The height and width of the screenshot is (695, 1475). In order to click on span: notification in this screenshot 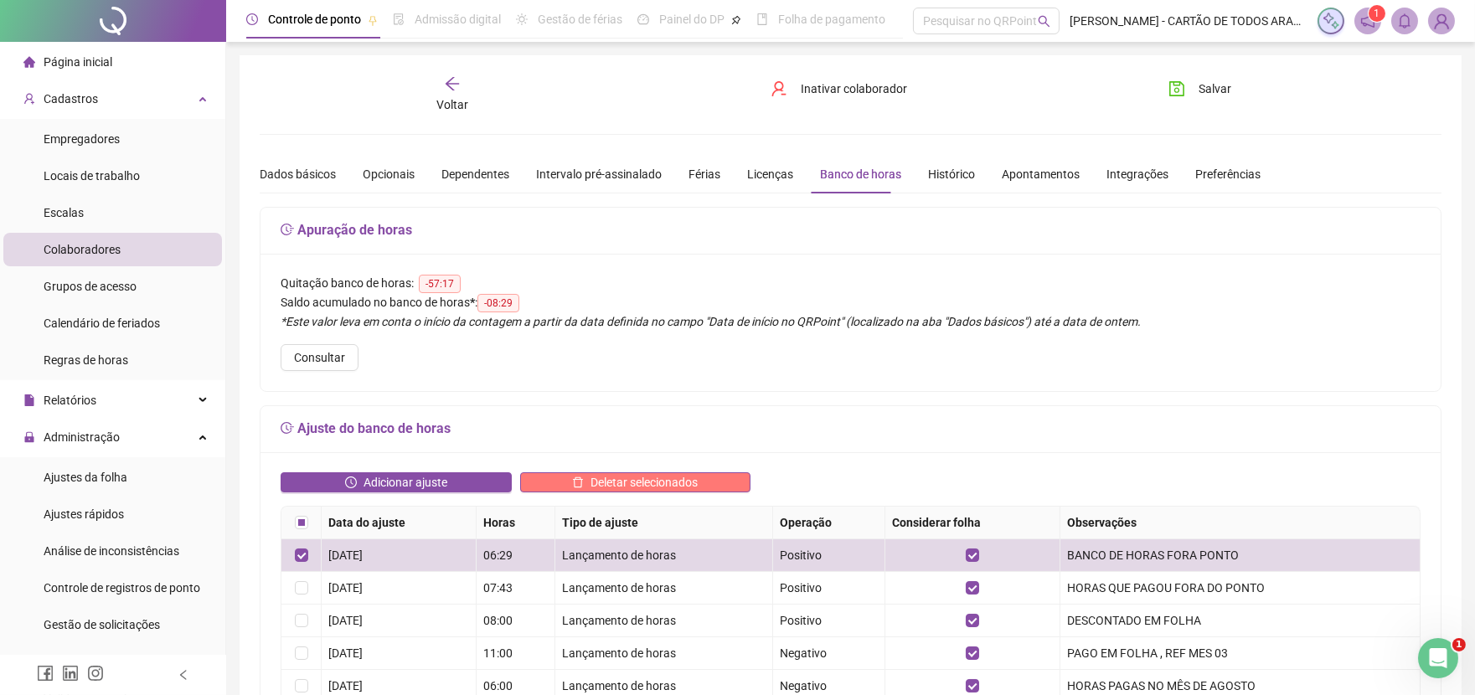, I will do `click(1368, 21)`.